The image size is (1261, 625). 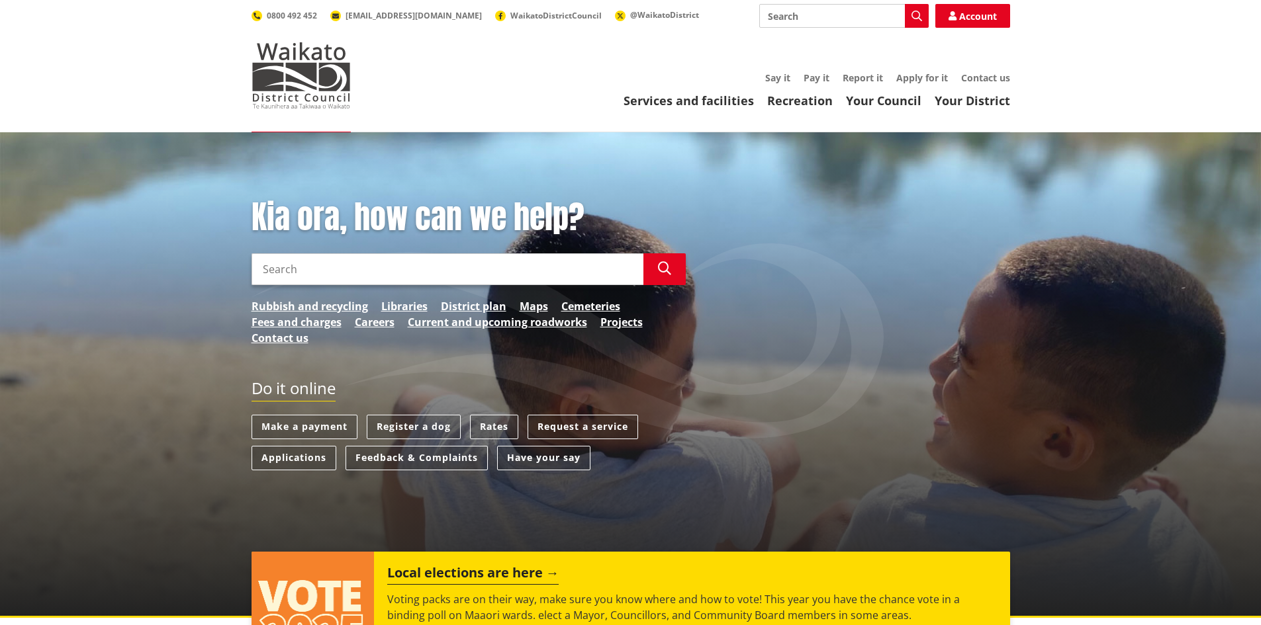 What do you see at coordinates (922, 77) in the screenshot?
I see `a: Apply for it` at bounding box center [922, 77].